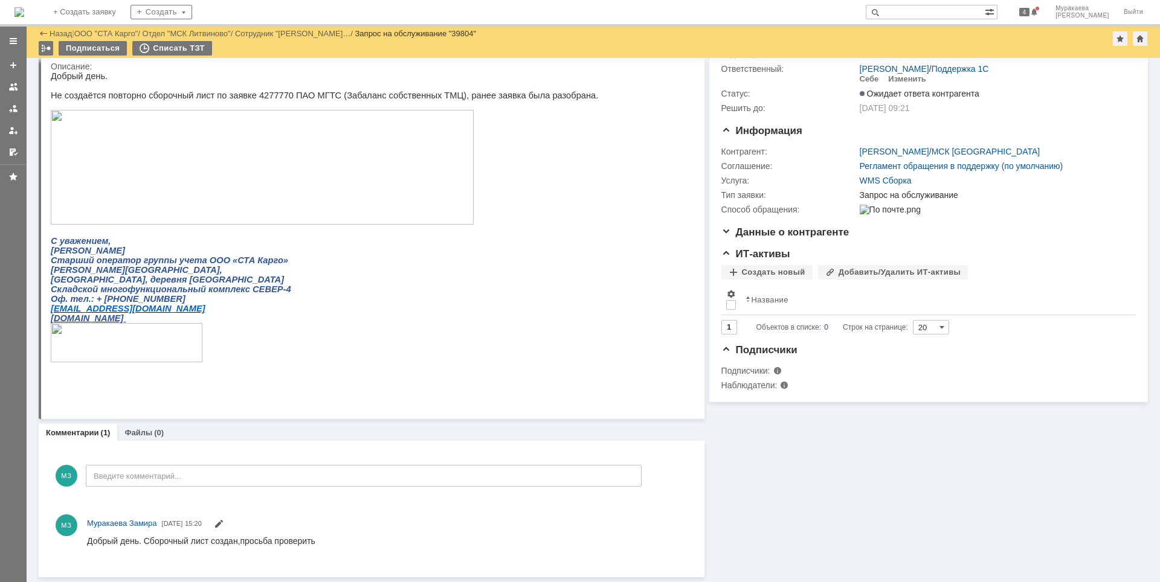 This screenshot has height=582, width=1160. Describe the element at coordinates (13, 65) in the screenshot. I see `a: Создать заявку` at that location.